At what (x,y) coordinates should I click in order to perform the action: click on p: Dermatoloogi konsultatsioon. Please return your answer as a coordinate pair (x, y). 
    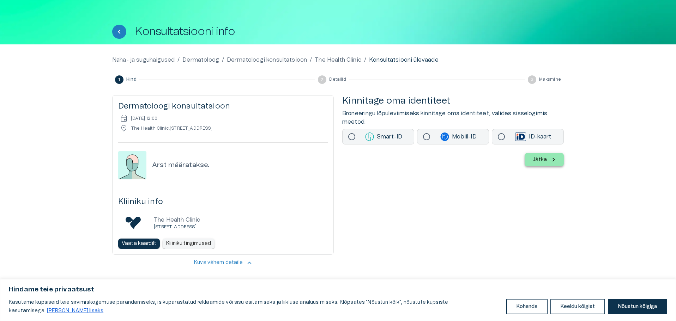
    Looking at the image, I should click on (267, 60).